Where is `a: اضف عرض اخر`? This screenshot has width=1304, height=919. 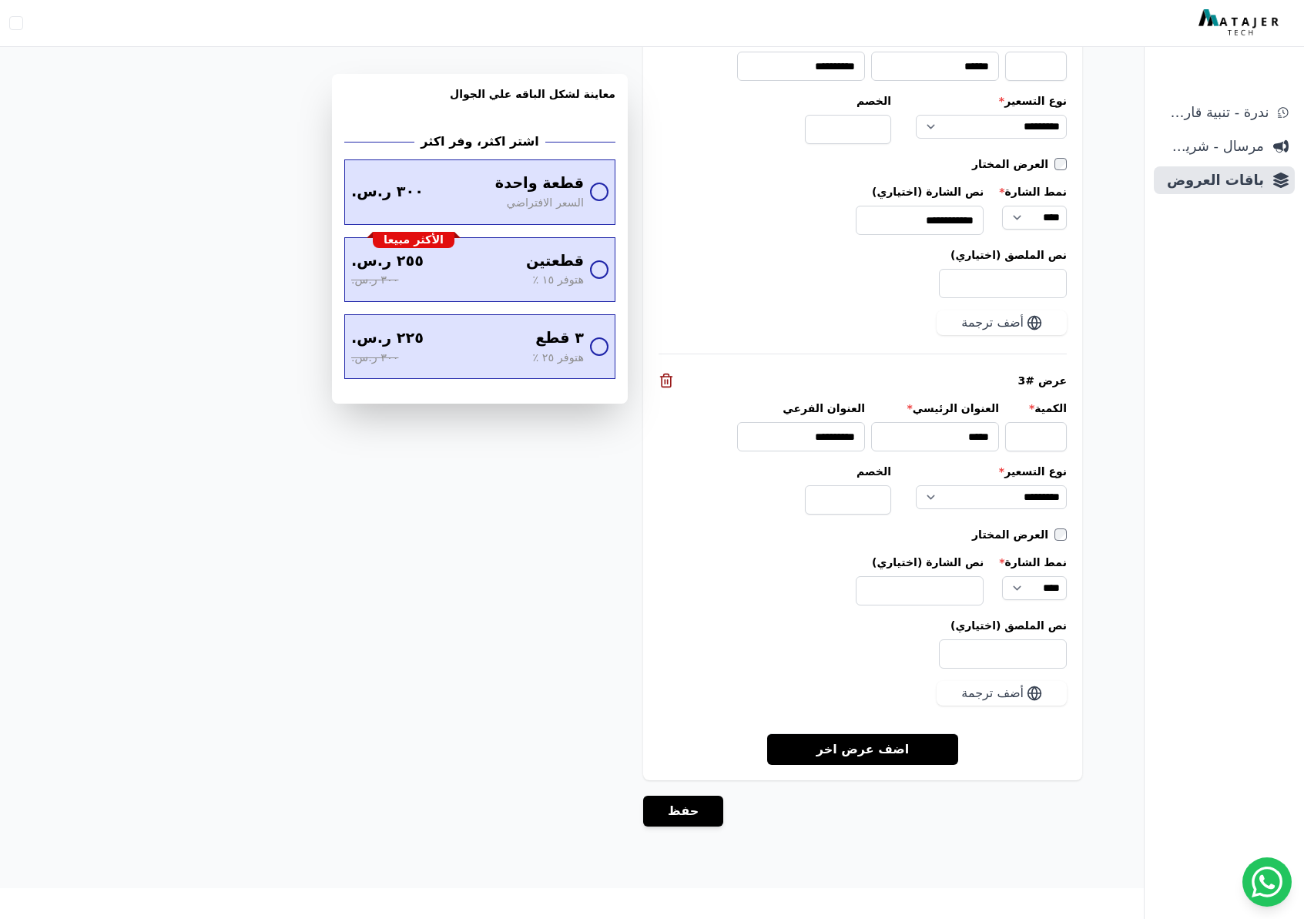 a: اضف عرض اخر is located at coordinates (863, 749).